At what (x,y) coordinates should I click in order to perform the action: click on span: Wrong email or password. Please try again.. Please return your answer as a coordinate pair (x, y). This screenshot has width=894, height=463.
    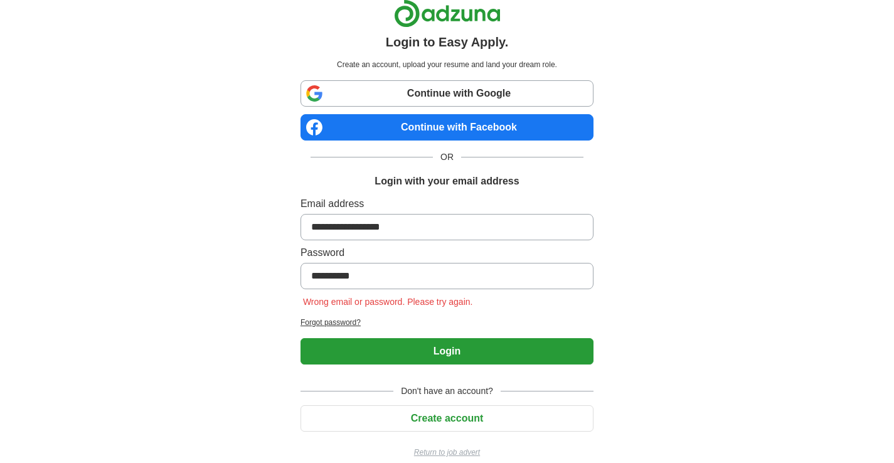
    Looking at the image, I should click on (388, 302).